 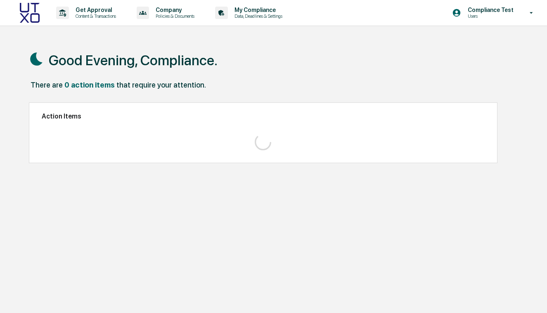 I want to click on img: logo, so click(x=30, y=13).